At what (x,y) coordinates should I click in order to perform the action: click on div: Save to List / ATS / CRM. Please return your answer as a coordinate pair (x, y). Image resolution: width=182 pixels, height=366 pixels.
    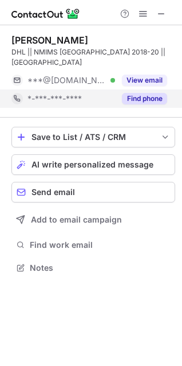
    Looking at the image, I should click on (94, 137).